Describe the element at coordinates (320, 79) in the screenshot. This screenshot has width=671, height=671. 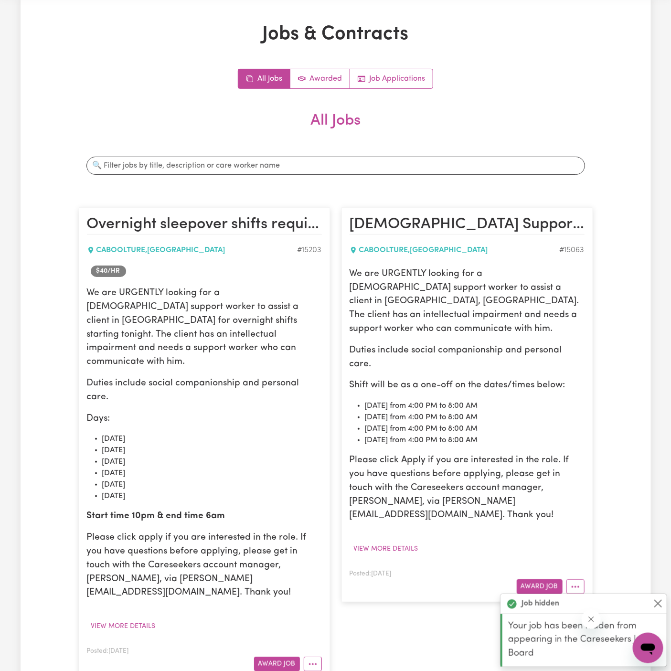
I see `a: Active jobs` at that location.